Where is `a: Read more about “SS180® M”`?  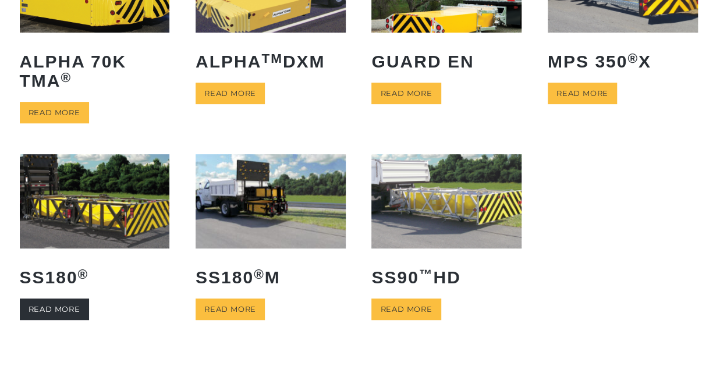
a: Read more about “SS180® M” is located at coordinates (230, 309).